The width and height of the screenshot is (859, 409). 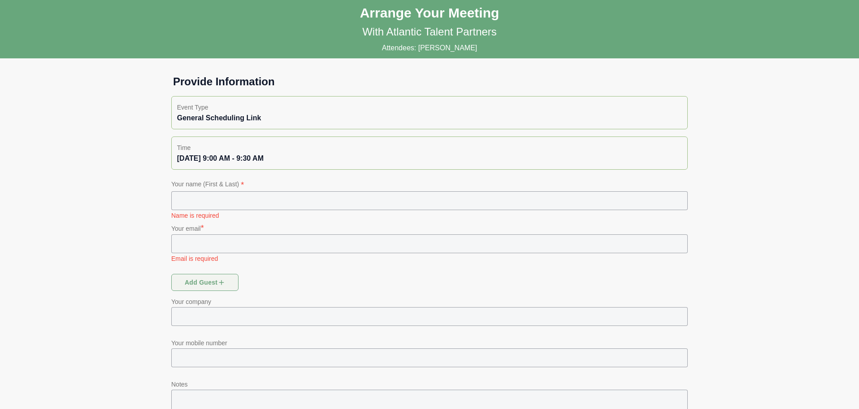 What do you see at coordinates (430, 32) in the screenshot?
I see `p: With Atlantic Talent Partners` at bounding box center [430, 32].